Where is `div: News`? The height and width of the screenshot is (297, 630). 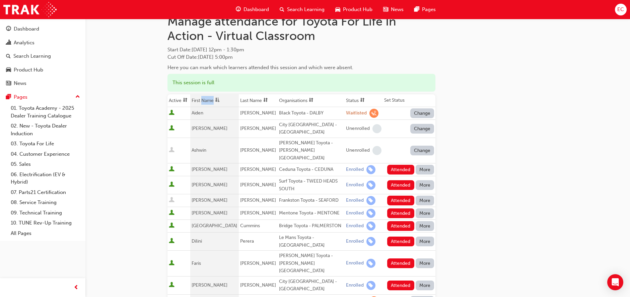 div: News is located at coordinates (20, 83).